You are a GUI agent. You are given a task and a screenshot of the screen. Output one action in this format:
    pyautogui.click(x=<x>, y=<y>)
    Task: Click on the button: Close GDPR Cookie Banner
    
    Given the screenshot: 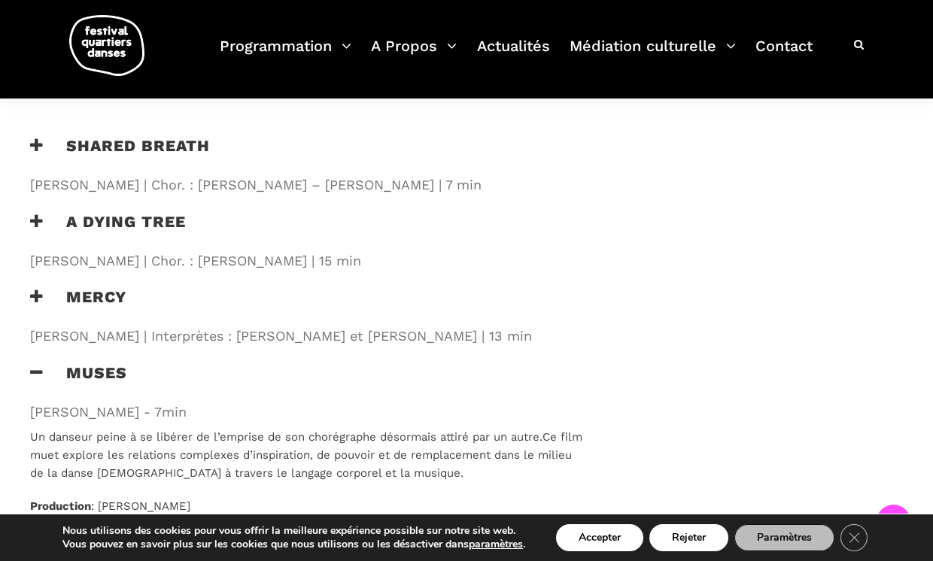 What is the action you would take?
    pyautogui.click(x=854, y=538)
    